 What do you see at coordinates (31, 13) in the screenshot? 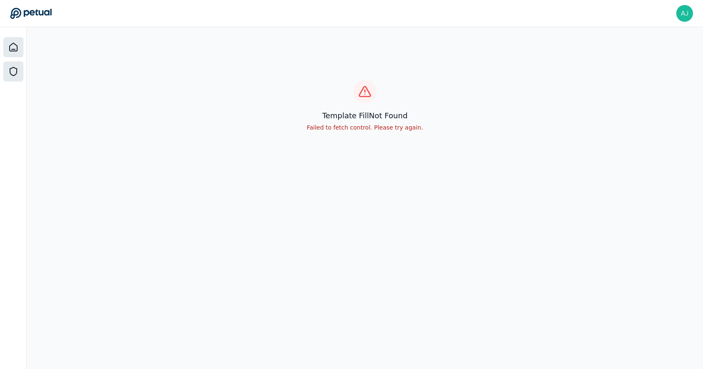
I see `a: Go to Dashboard` at bounding box center [31, 13].